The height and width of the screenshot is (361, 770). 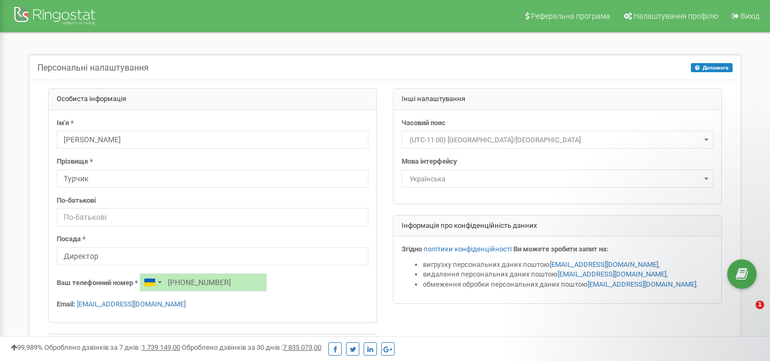 What do you see at coordinates (66, 304) in the screenshot?
I see `strong: Email:` at bounding box center [66, 304].